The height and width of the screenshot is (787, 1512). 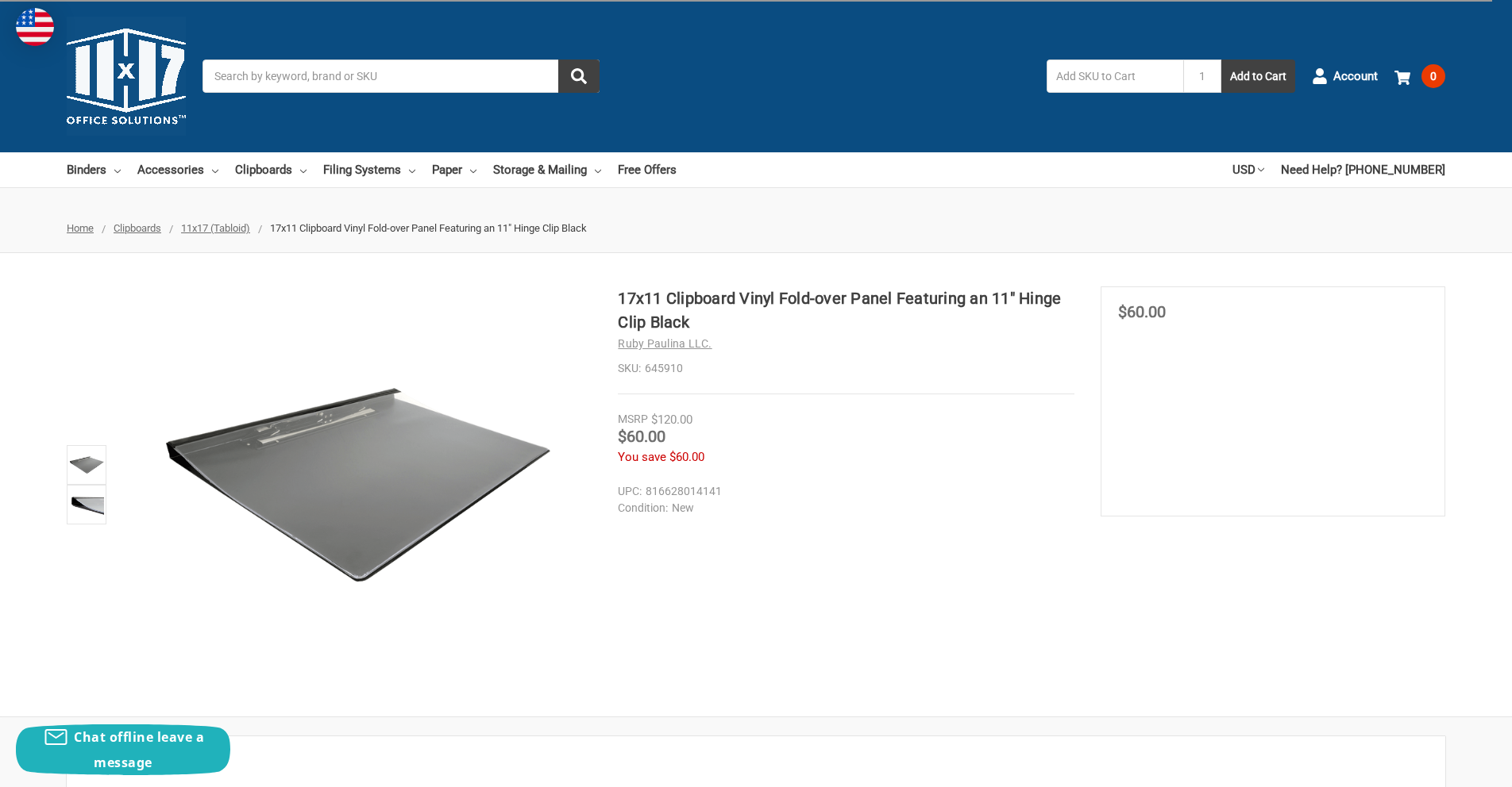 I want to click on dd: 645910, so click(x=846, y=368).